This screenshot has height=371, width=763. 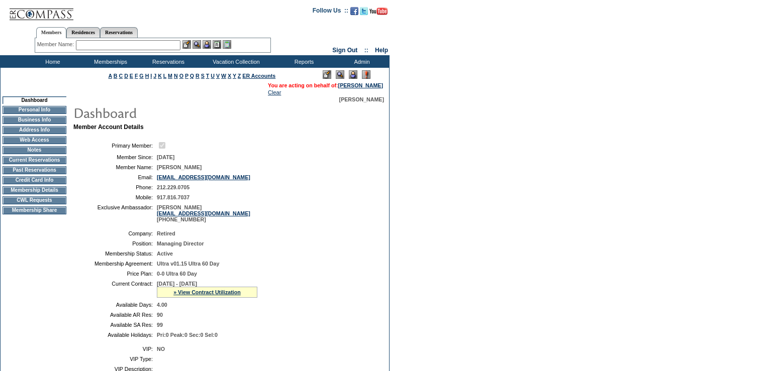 I want to click on td: Exclusive Ambassador:, so click(x=115, y=214).